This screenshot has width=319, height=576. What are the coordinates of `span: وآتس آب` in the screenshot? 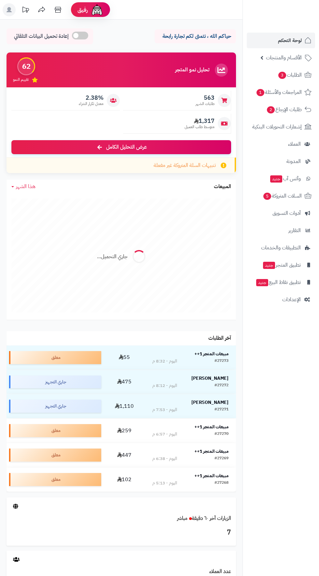 It's located at (285, 179).